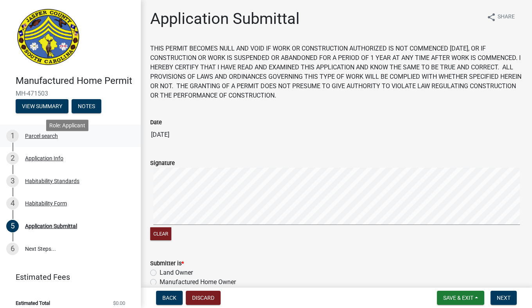 This screenshot has height=308, width=532. What do you see at coordinates (198, 282) in the screenshot?
I see `label: Manufactured Home Owner` at bounding box center [198, 282].